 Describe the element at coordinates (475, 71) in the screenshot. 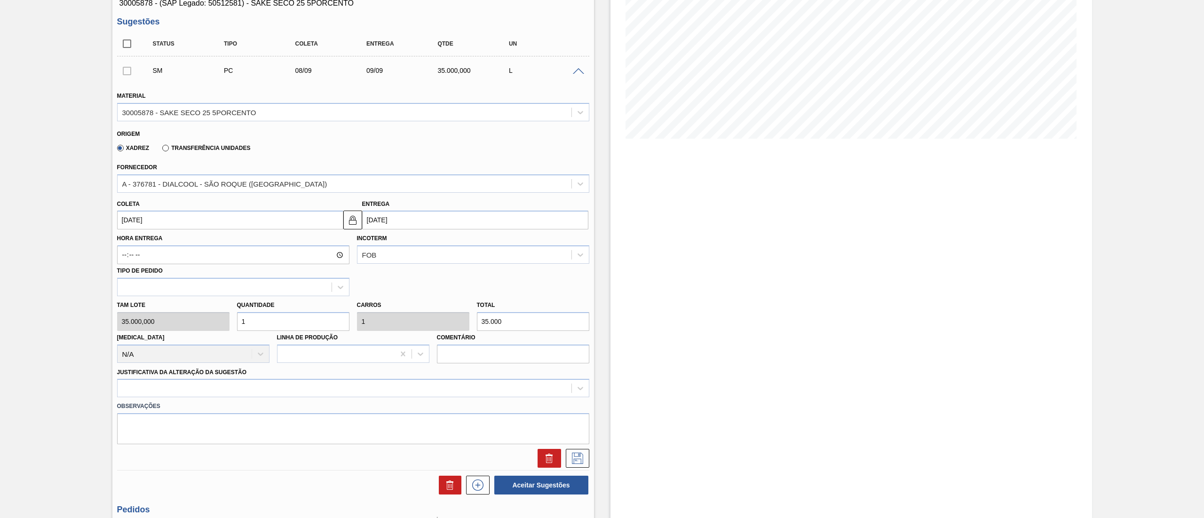

I see `div: 35.000,000` at that location.